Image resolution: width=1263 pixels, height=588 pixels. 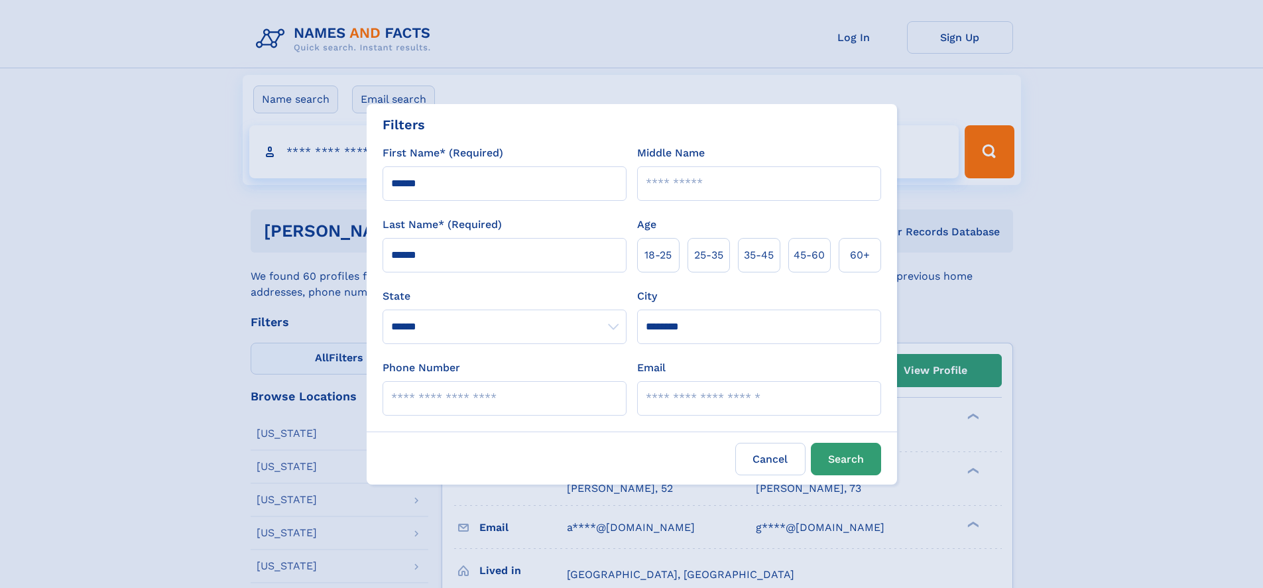 What do you see at coordinates (671, 153) in the screenshot?
I see `label: Middle Name` at bounding box center [671, 153].